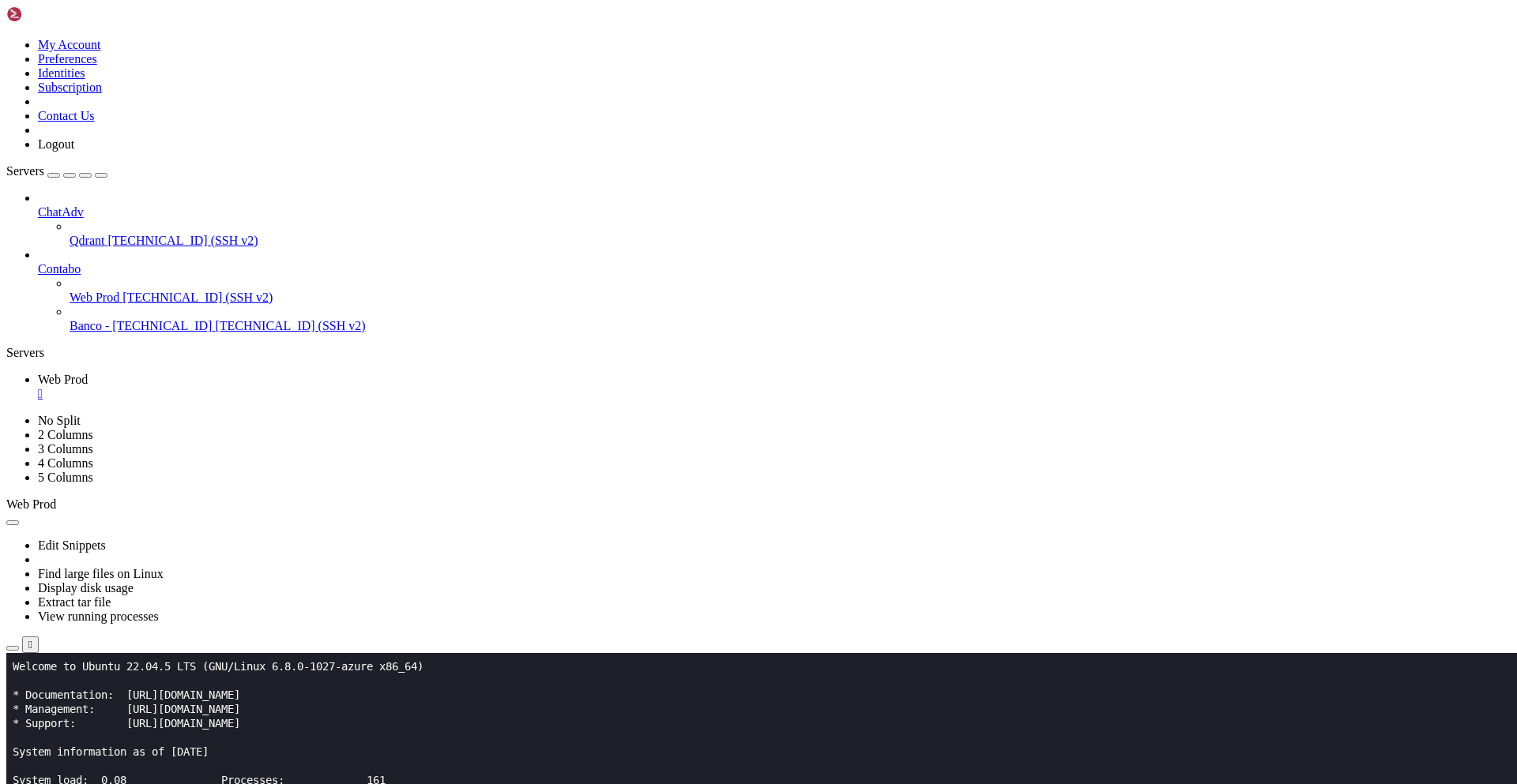  I want to click on a: Servers, so click(56, 170).